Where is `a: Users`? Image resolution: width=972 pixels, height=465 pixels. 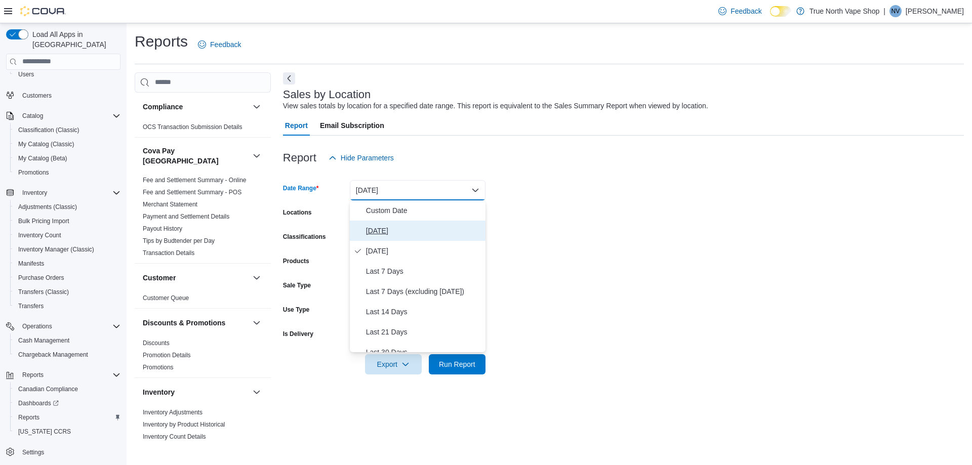 a: Users is located at coordinates (26, 74).